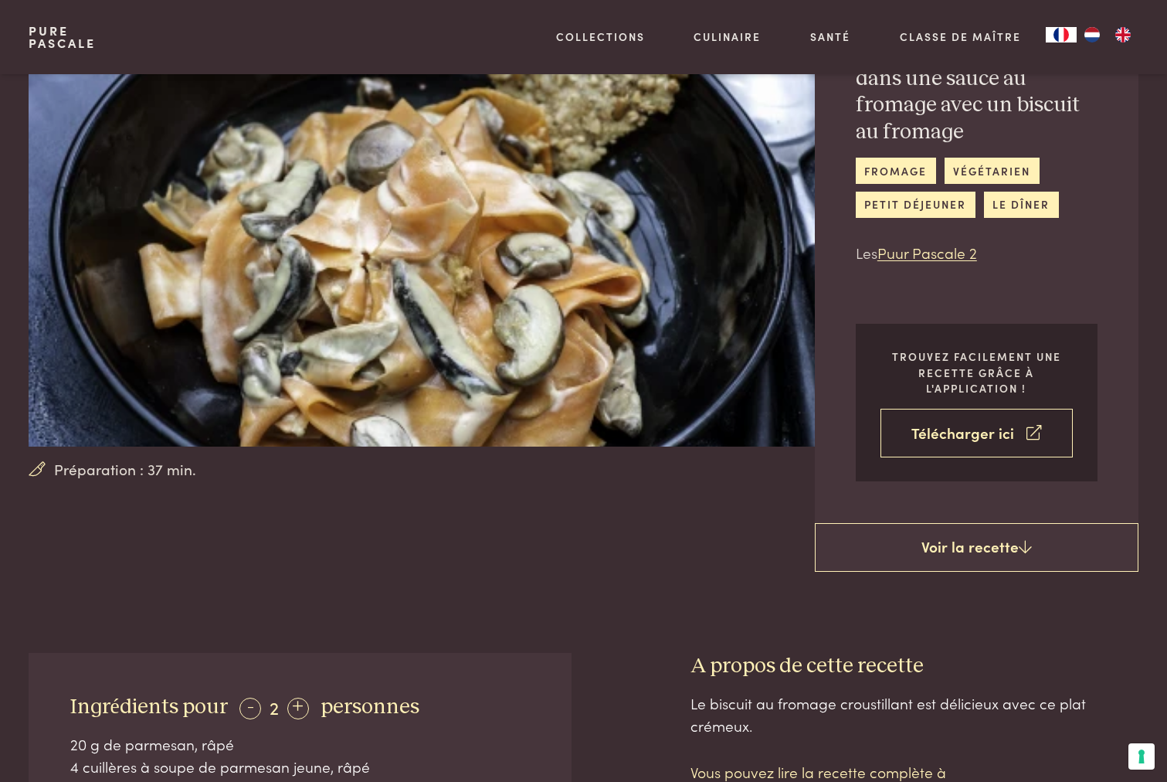 Image resolution: width=1167 pixels, height=782 pixels. I want to click on a: le dîner, so click(1021, 204).